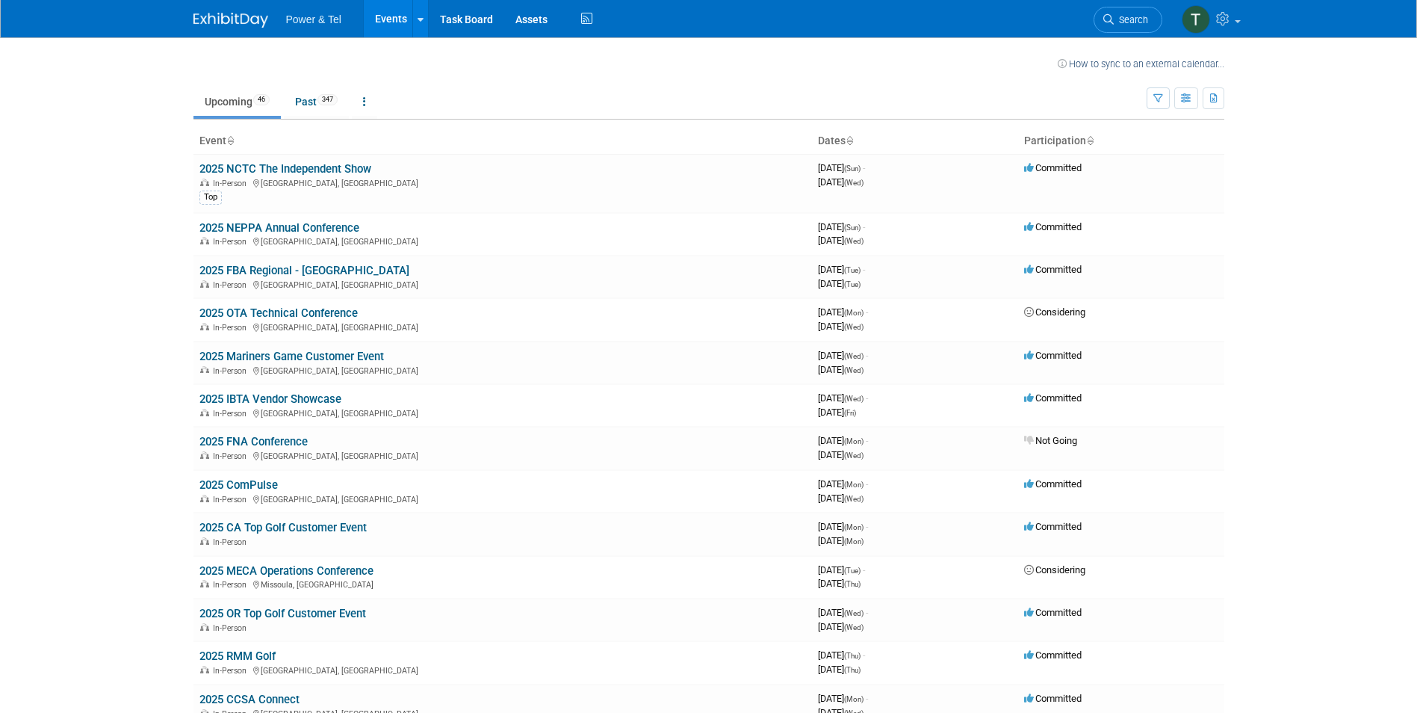 This screenshot has width=1417, height=713. Describe the element at coordinates (915, 141) in the screenshot. I see `th: Dates` at that location.